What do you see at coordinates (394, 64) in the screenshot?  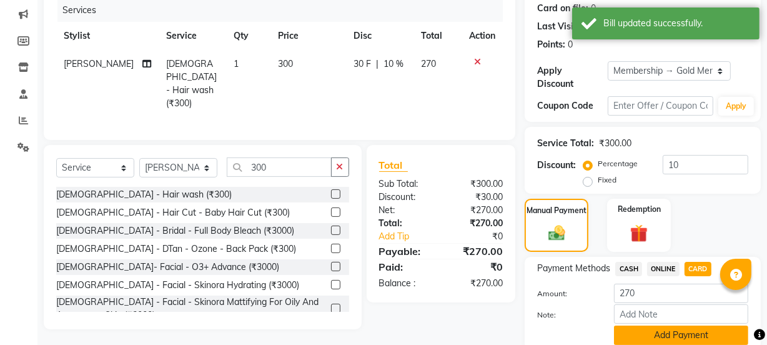 I see `span: 10 %` at bounding box center [394, 64].